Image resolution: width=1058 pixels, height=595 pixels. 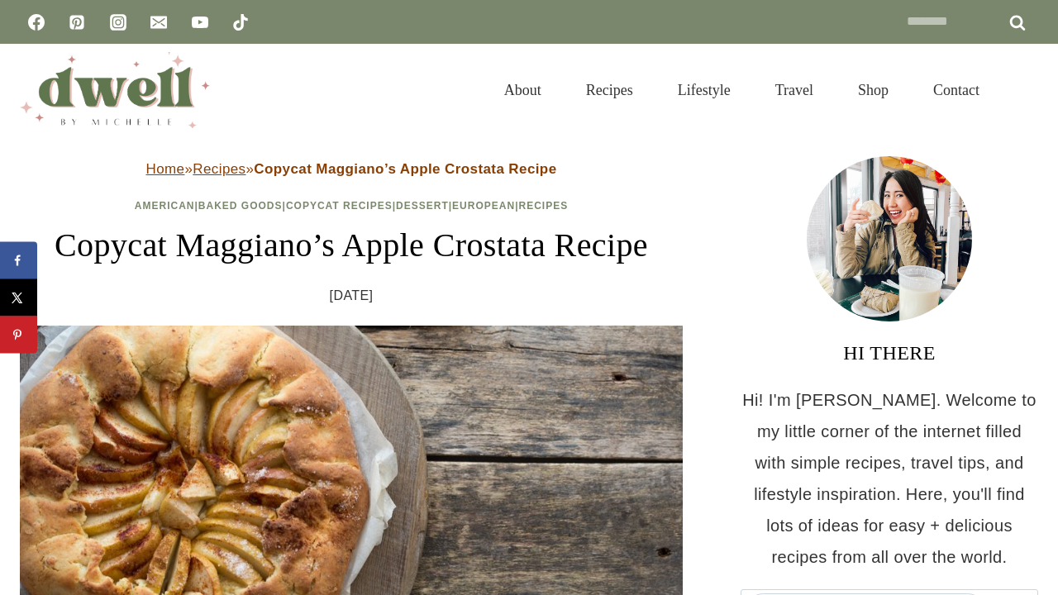 I want to click on img: DWELL by michelle, so click(x=115, y=90).